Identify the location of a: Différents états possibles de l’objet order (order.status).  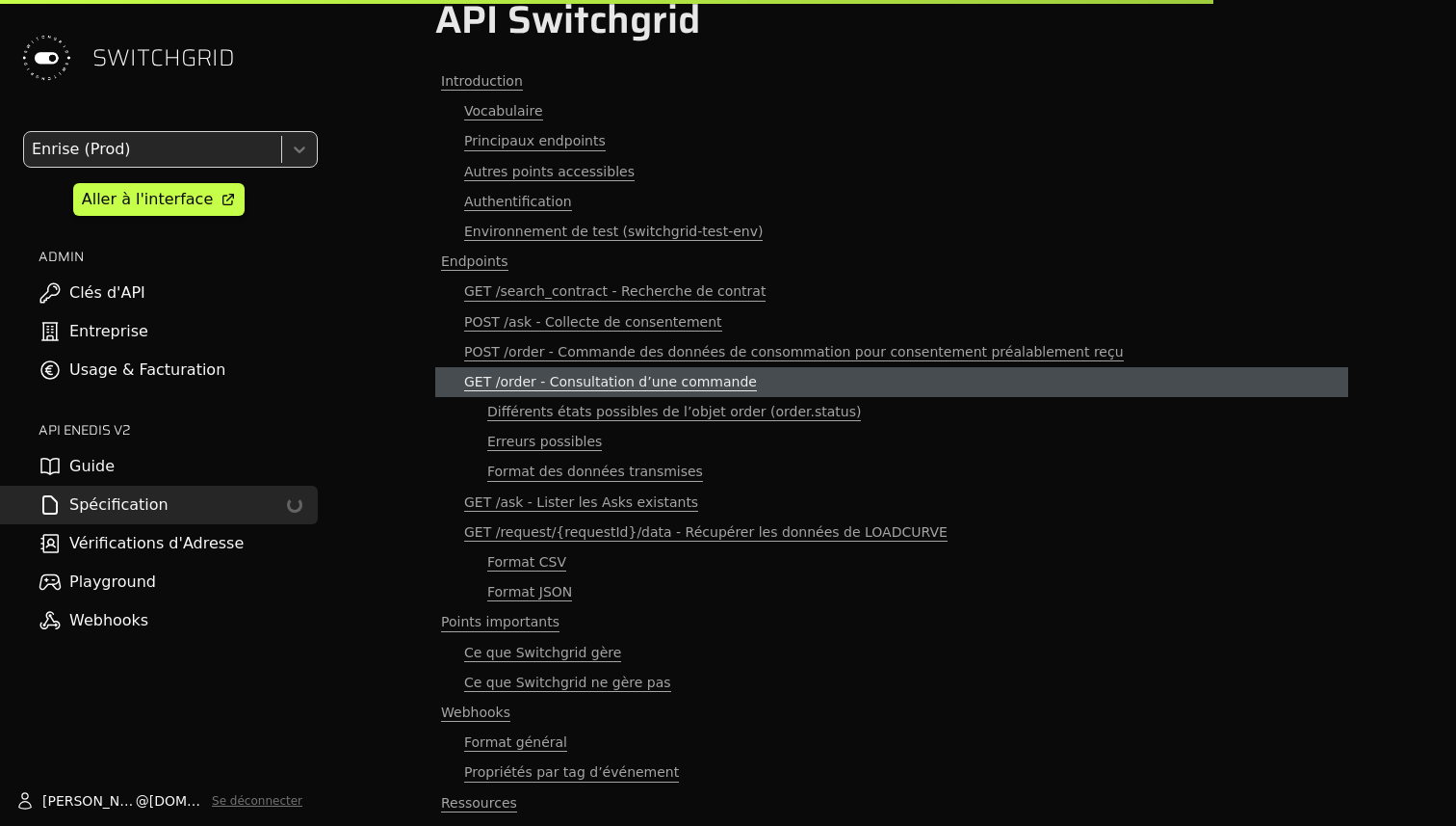
(892, 412).